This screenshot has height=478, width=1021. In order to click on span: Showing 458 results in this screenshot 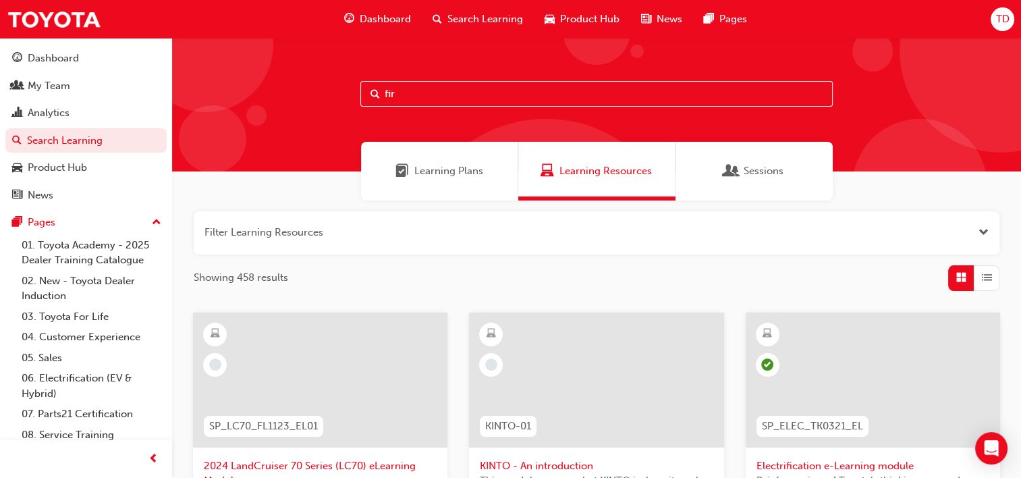, I will do `click(241, 277)`.